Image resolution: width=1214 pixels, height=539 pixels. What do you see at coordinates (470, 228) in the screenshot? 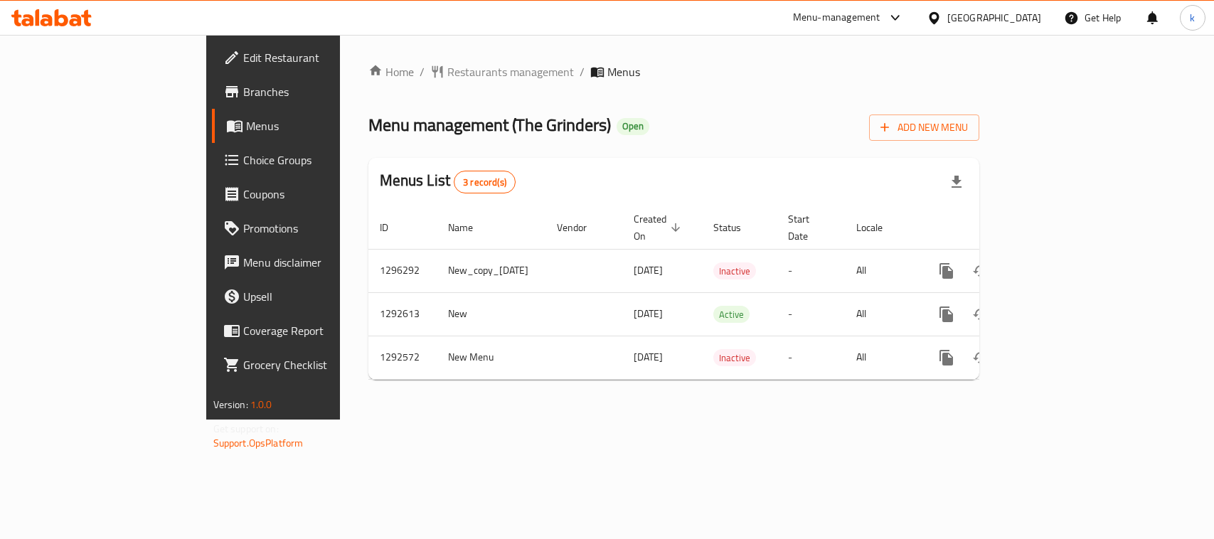
I see `span: Name` at bounding box center [470, 228].